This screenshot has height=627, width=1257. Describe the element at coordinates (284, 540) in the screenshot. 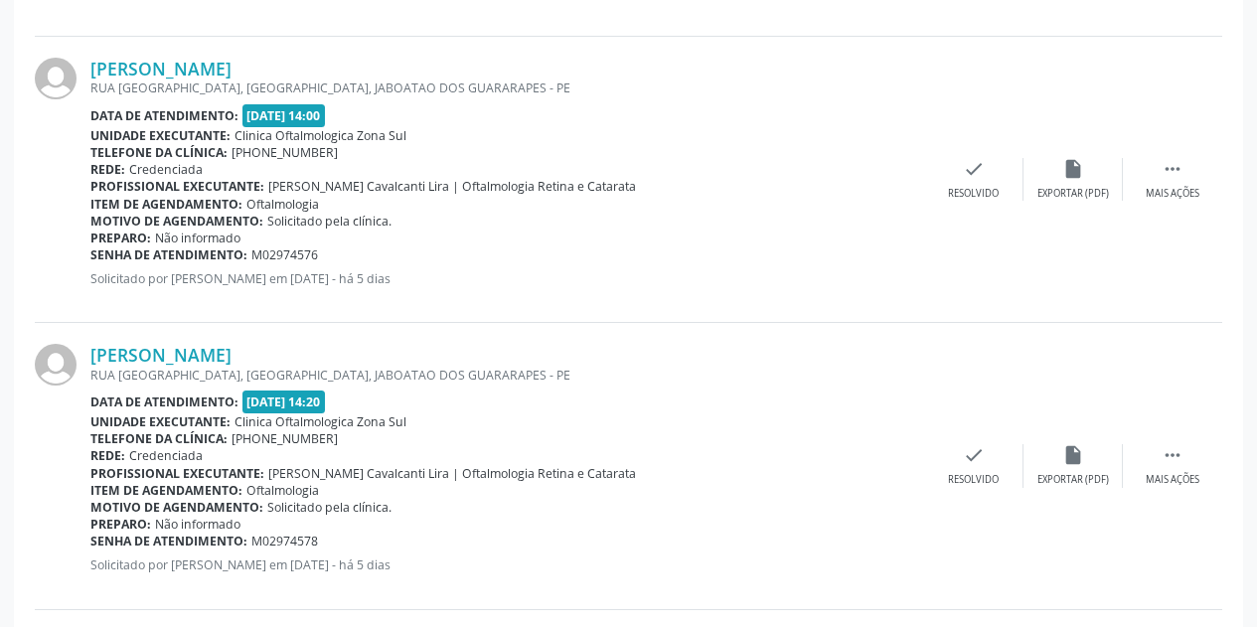

I see `span: M02974578` at that location.